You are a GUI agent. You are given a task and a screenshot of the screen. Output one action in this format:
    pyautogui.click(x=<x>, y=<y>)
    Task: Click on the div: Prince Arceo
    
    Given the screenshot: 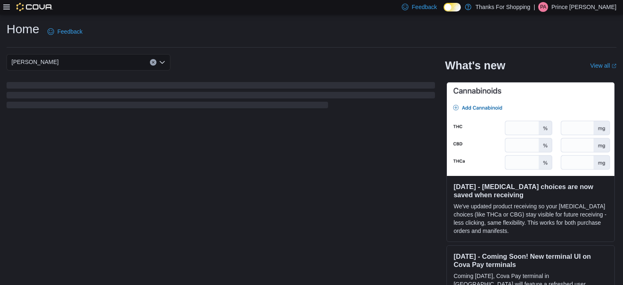 What is the action you would take?
    pyautogui.click(x=543, y=7)
    